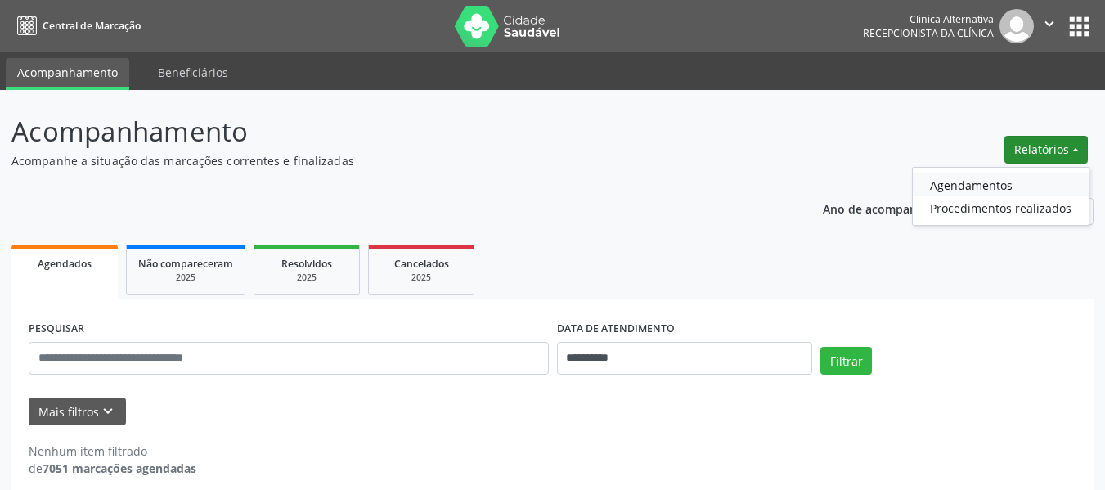 This screenshot has height=490, width=1105. Describe the element at coordinates (119, 468) in the screenshot. I see `strong: 7051 marcações agendadas` at that location.